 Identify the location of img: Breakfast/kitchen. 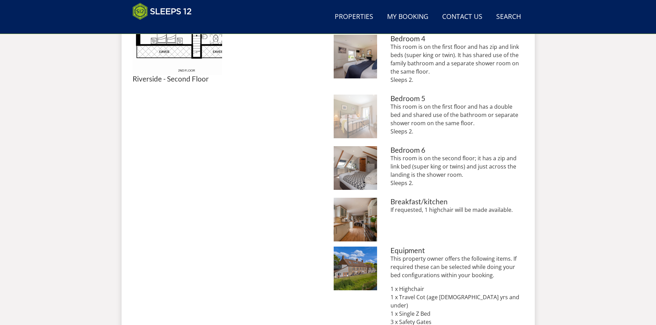
(355, 220).